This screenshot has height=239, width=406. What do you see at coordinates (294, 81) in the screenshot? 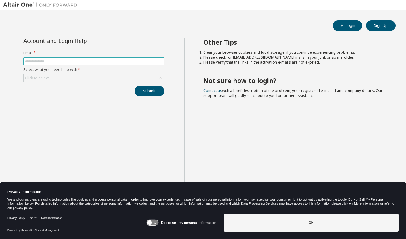
I see `h2: Not sure how to login?` at bounding box center [294, 81].